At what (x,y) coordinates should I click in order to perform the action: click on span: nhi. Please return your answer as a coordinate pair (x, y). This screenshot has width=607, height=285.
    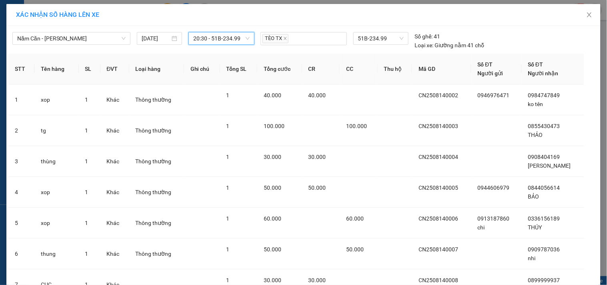
    Looking at the image, I should click on (532, 258).